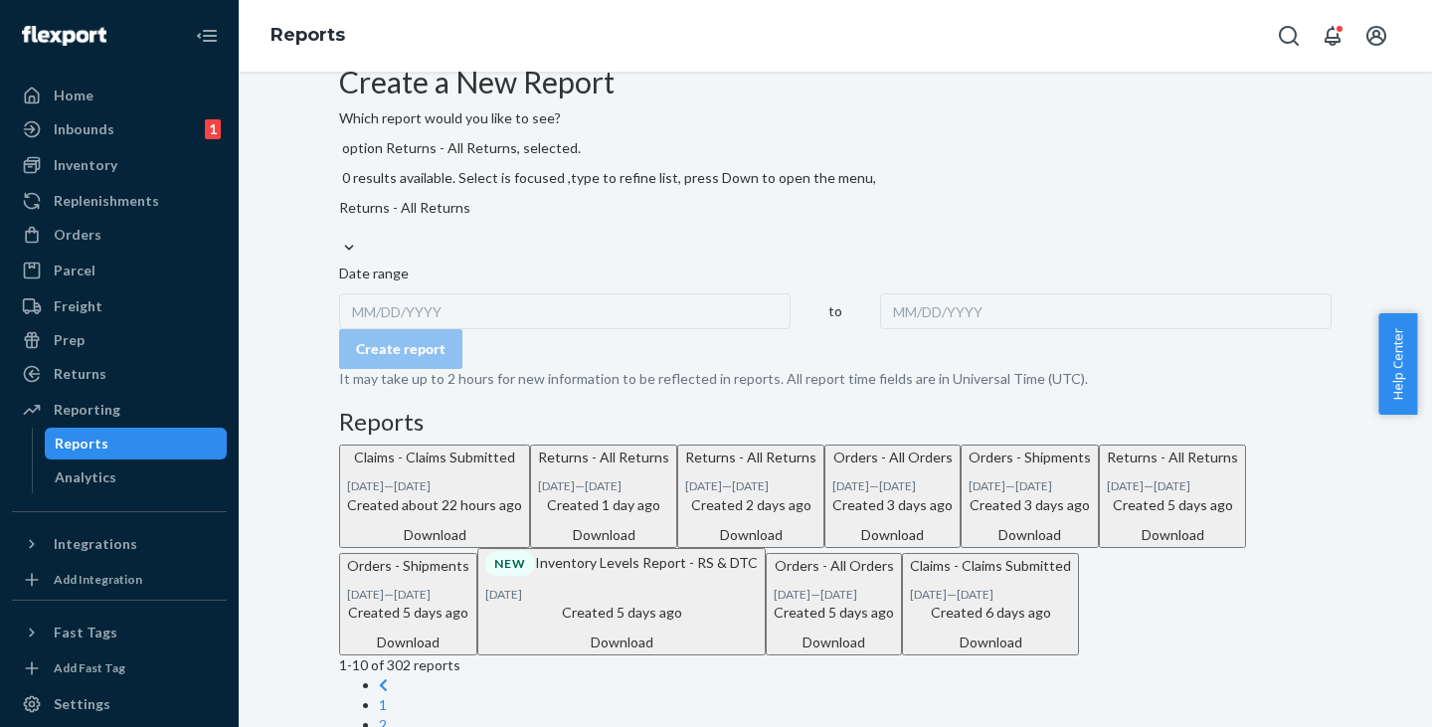 This screenshot has width=1432, height=727. Describe the element at coordinates (86, 633) in the screenshot. I see `div: Fast Tags` at that location.